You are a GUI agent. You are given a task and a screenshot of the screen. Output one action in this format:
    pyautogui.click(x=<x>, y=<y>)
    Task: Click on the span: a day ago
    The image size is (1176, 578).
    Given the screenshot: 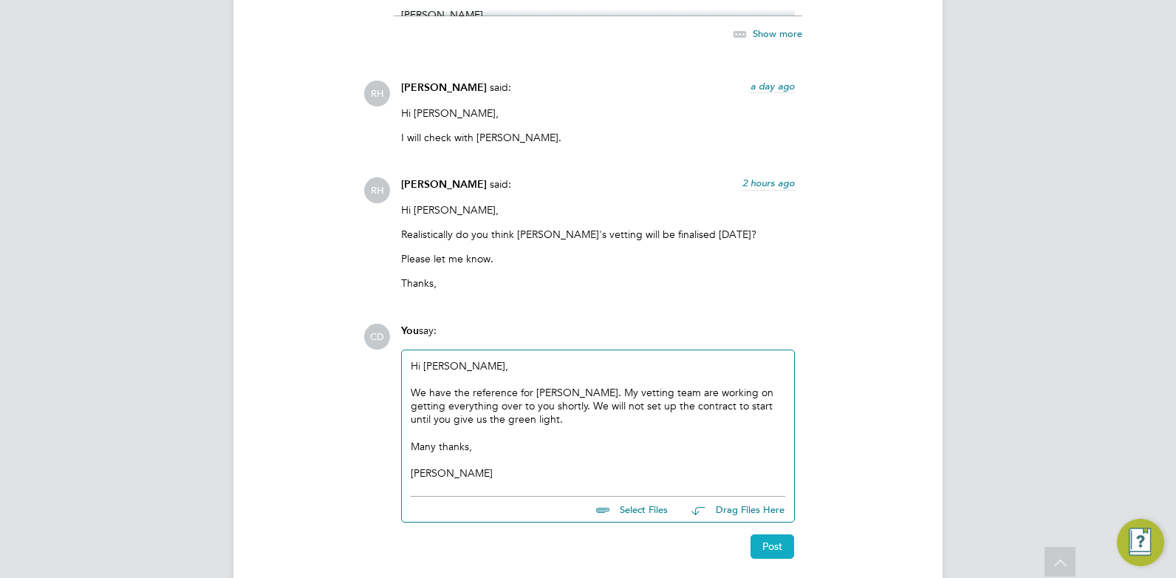 What is the action you would take?
    pyautogui.click(x=773, y=86)
    